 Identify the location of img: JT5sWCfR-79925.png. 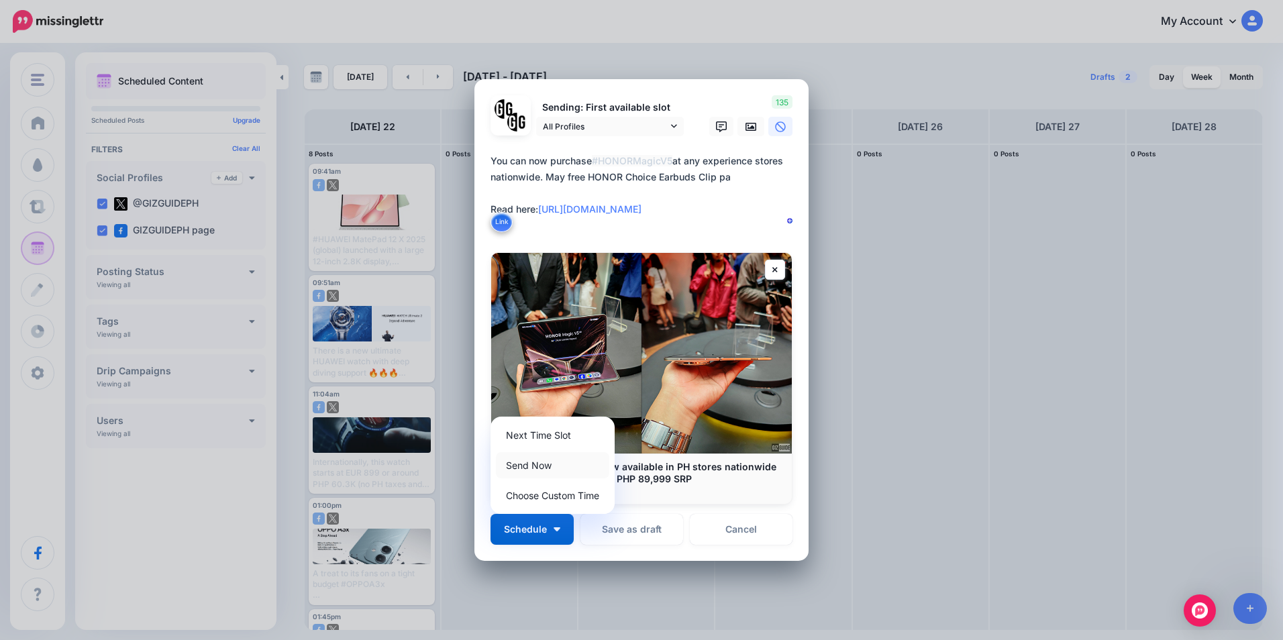
(517, 122).